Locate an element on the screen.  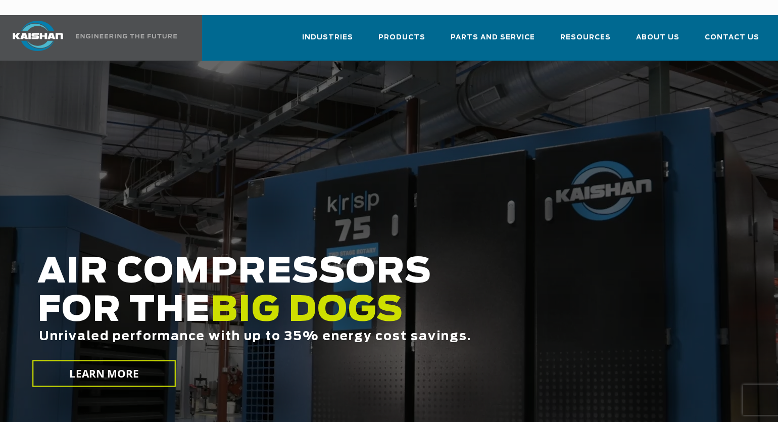
span: Resources is located at coordinates (585, 37).